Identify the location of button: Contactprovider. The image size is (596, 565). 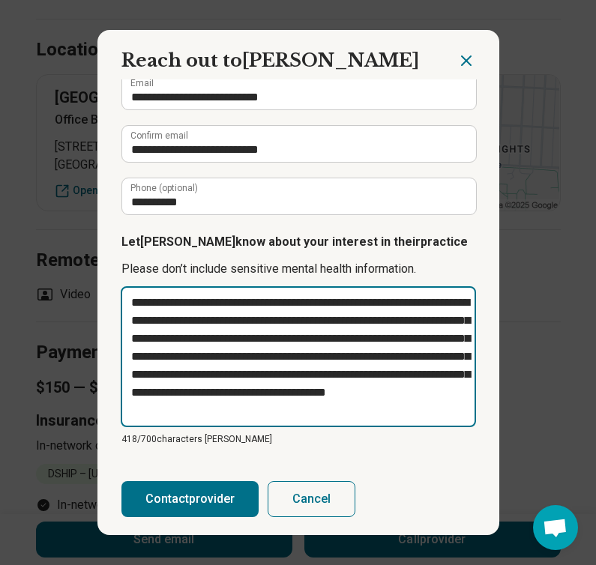
(190, 499).